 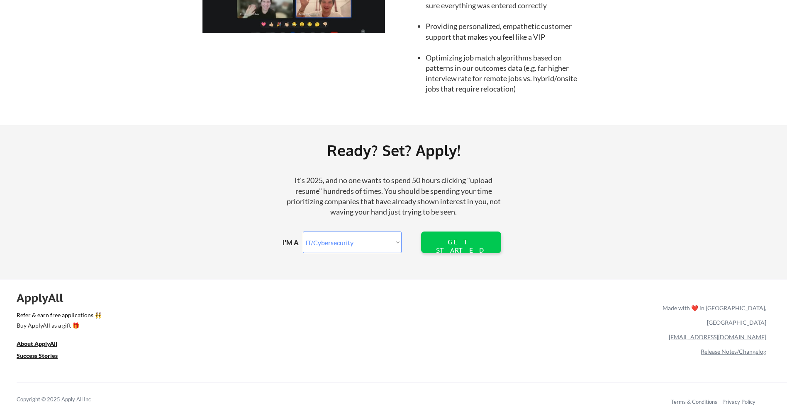 I want to click on li: Providing personalized, empathetic customer support that makes you feel like a VIP, so click(x=505, y=32).